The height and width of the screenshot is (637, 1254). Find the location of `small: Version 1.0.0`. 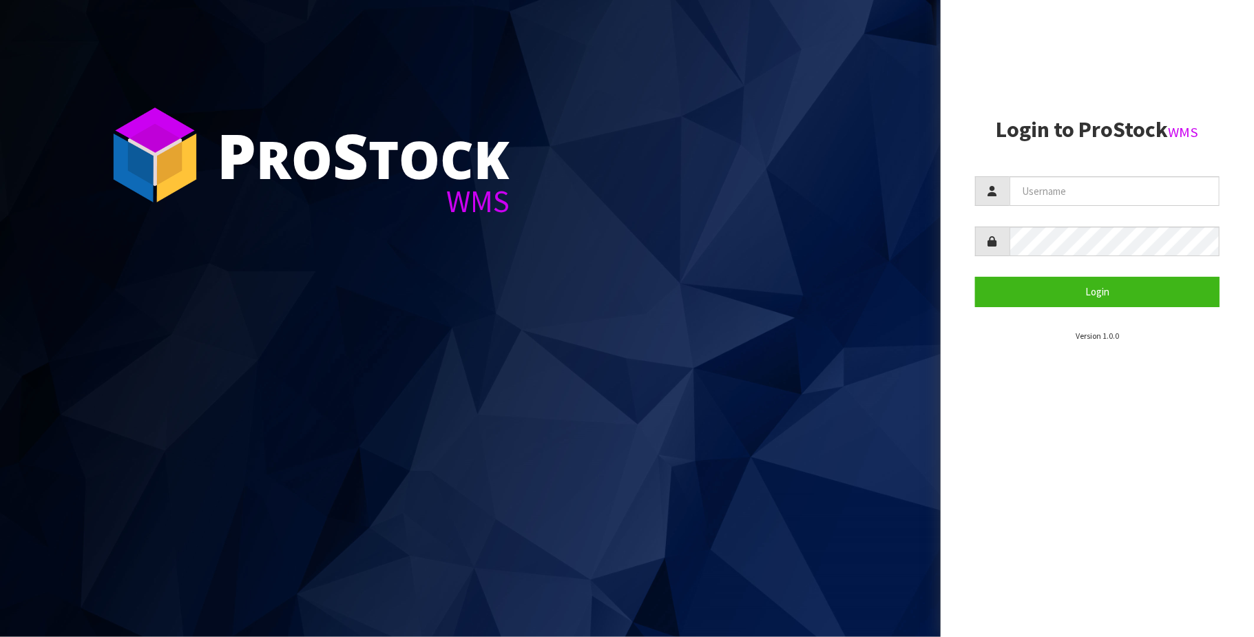

small: Version 1.0.0 is located at coordinates (1097, 335).